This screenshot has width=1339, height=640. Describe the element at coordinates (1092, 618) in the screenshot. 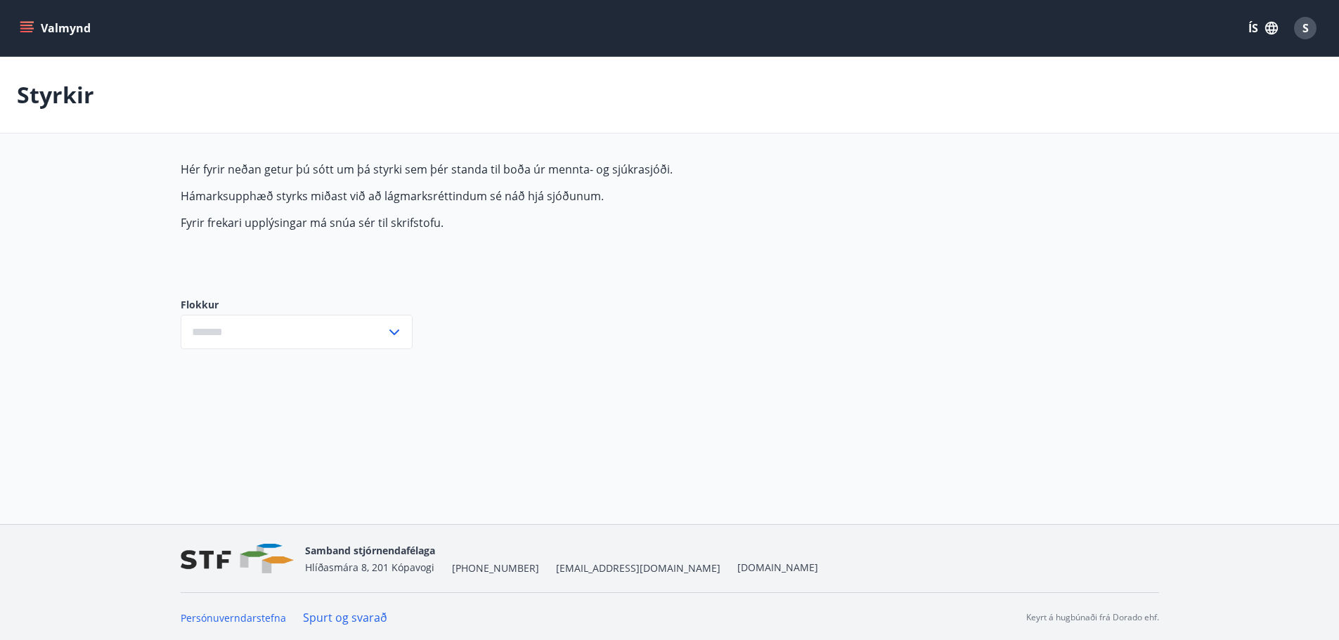

I see `p: Keyrt á hugbúnaði frá Dorado ehf.` at that location.